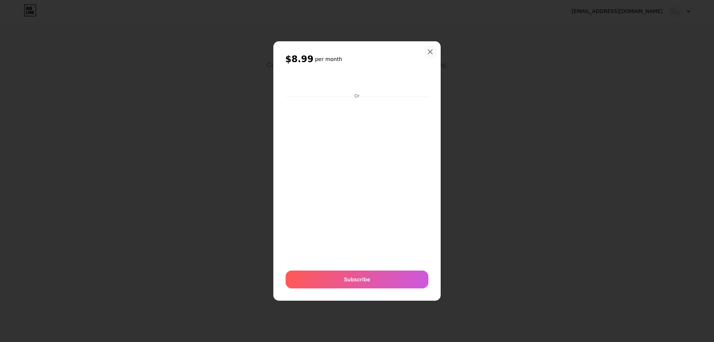 This screenshot has height=342, width=714. What do you see at coordinates (329, 59) in the screenshot?
I see `h6: per month` at bounding box center [329, 59].